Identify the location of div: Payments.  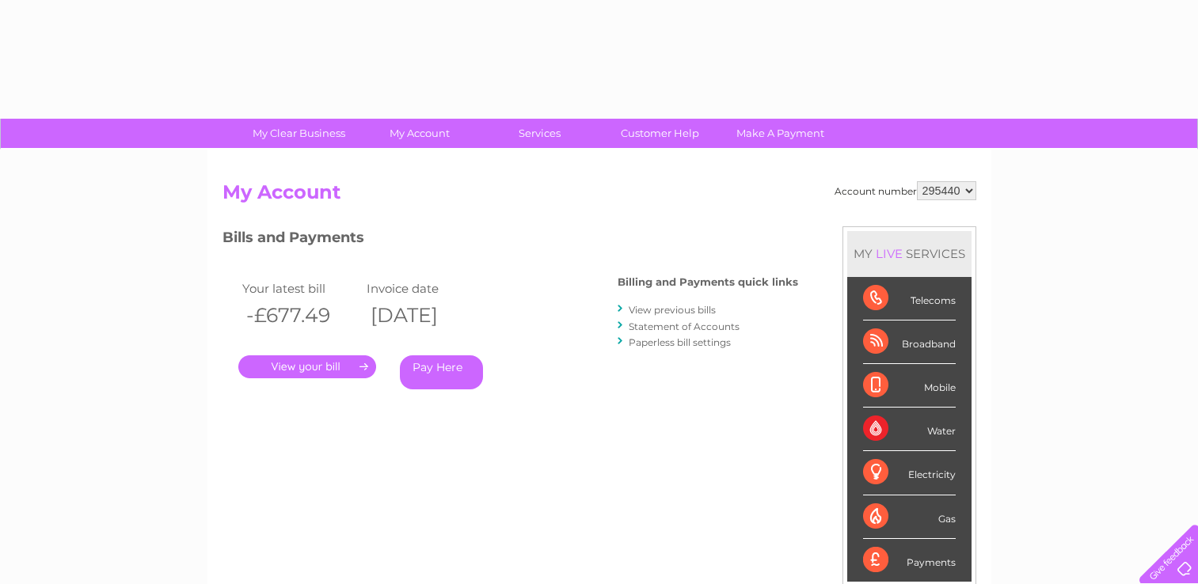
(909, 560).